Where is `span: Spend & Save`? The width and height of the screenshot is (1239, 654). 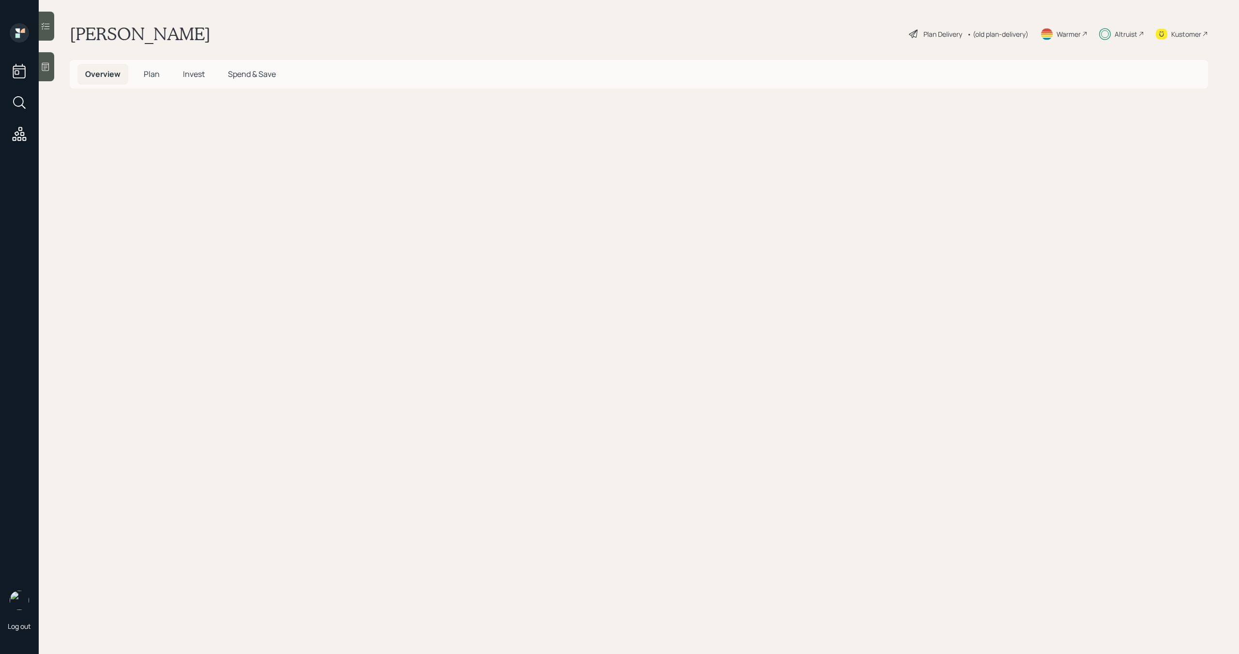
span: Spend & Save is located at coordinates (252, 74).